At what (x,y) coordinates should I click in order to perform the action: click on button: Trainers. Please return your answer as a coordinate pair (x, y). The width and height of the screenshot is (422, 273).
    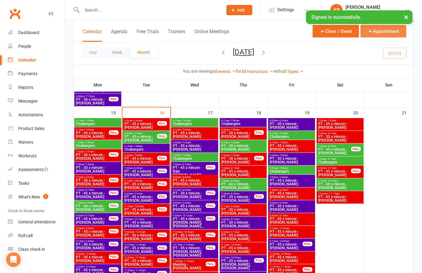
    Looking at the image, I should click on (176, 35).